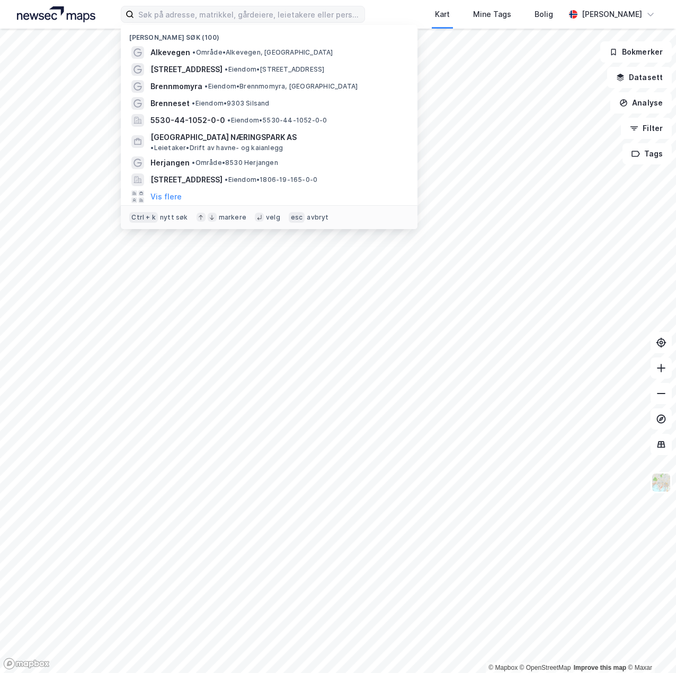 The width and height of the screenshot is (676, 673). Describe the element at coordinates (233, 217) in the screenshot. I see `div: markere` at that location.